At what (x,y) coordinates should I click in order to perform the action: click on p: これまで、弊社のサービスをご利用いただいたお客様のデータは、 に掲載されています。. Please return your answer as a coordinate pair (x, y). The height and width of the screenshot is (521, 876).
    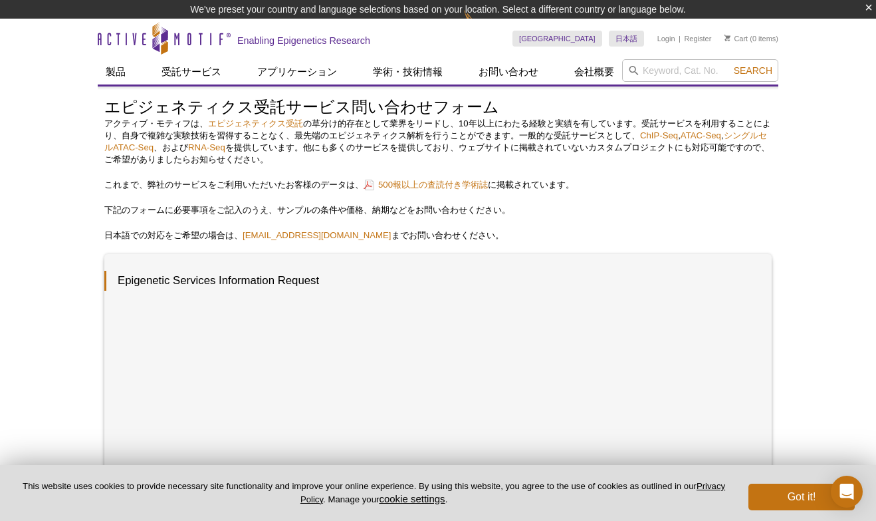
    Looking at the image, I should click on (438, 185).